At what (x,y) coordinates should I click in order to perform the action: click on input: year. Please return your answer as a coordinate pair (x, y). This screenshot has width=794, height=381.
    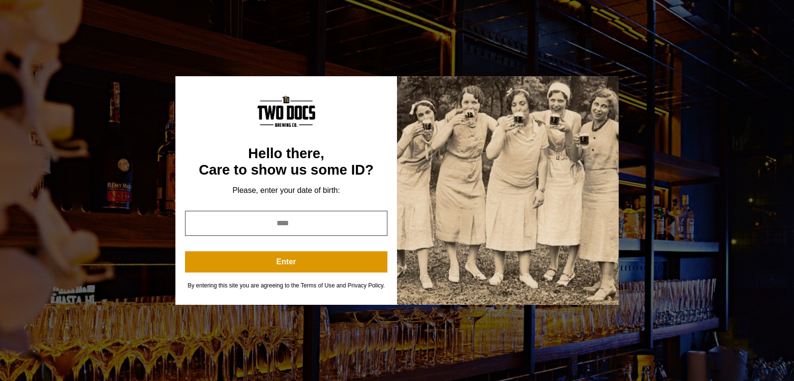
    Looking at the image, I should click on (286, 223).